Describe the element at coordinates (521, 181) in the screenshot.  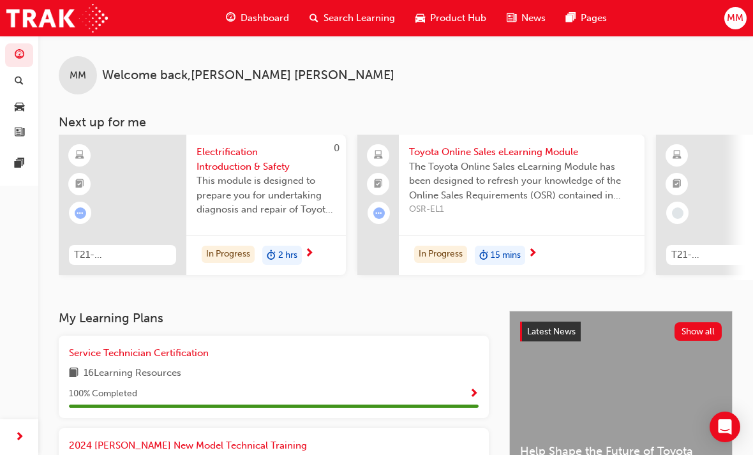
I see `span: The Toyota Online Sales eLearning Module has been designed to refresh your knowledge of the Onlin...` at that location.